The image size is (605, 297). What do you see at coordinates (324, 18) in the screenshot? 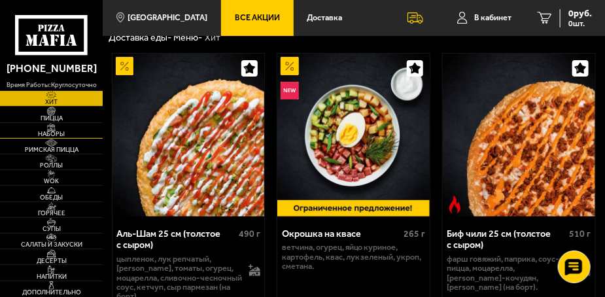
I see `span: Доставка` at bounding box center [324, 18].